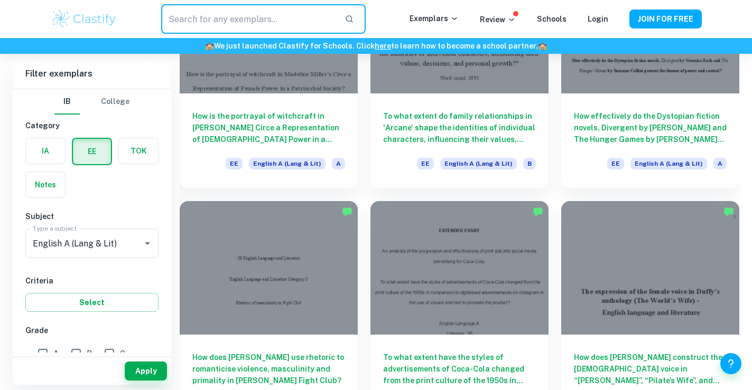  I want to click on button: Notes, so click(45, 185).